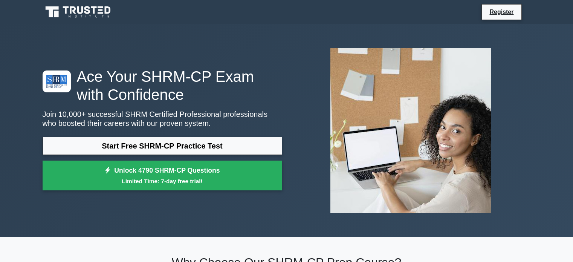 This screenshot has width=573, height=262. Describe the element at coordinates (162, 181) in the screenshot. I see `small: Limited Time: 7-day free trial!` at that location.